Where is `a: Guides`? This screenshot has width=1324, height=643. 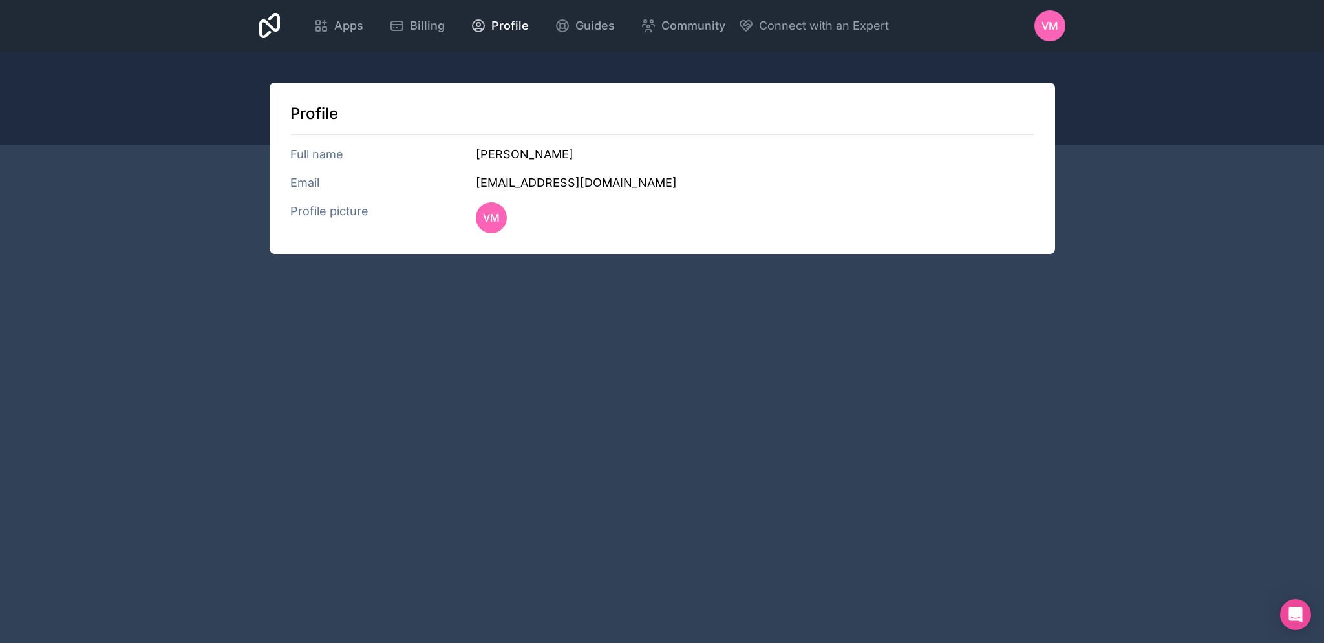
a: Guides is located at coordinates (584, 26).